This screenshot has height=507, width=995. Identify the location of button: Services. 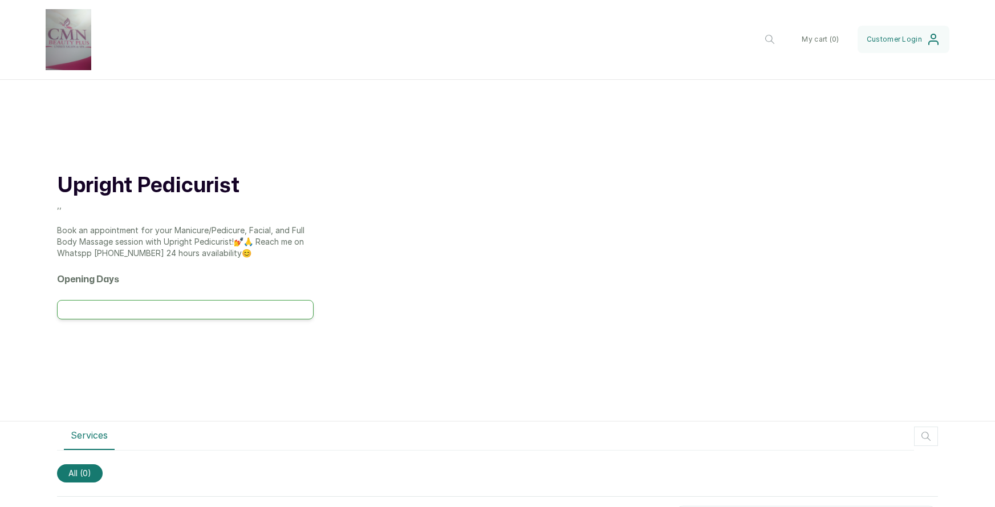
(89, 436).